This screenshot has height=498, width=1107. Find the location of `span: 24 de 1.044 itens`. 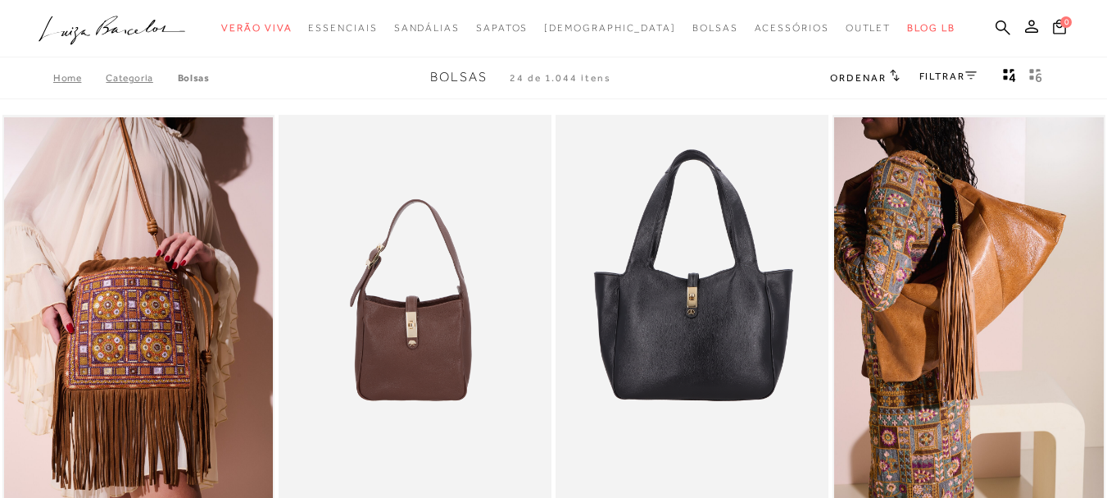

span: 24 de 1.044 itens is located at coordinates (561, 78).